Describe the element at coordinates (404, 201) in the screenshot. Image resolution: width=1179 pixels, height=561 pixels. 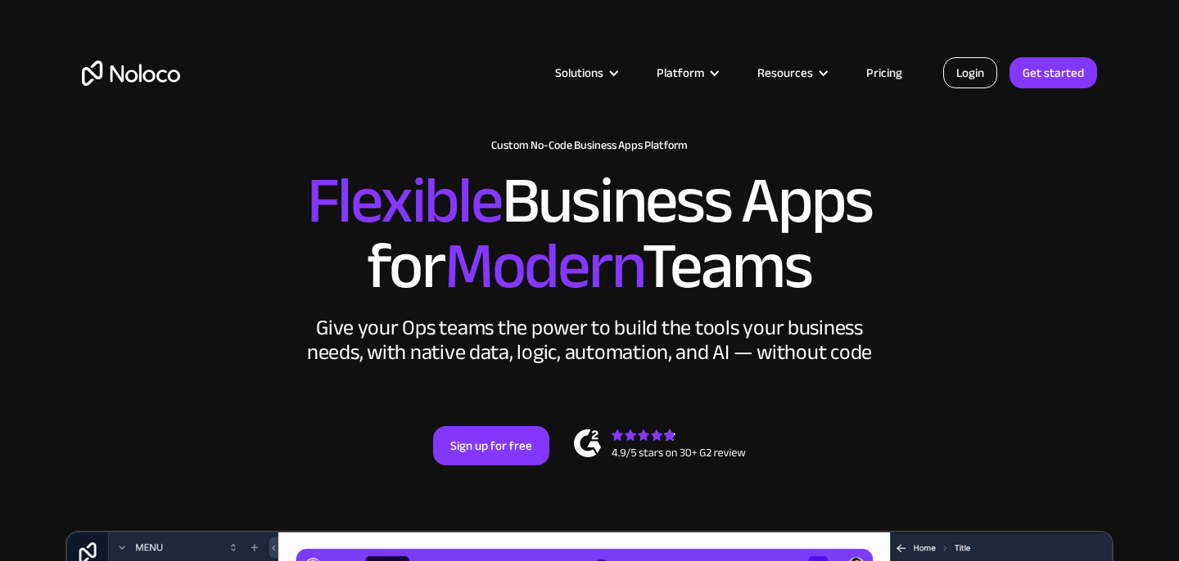
I see `span: Flexible` at that location.